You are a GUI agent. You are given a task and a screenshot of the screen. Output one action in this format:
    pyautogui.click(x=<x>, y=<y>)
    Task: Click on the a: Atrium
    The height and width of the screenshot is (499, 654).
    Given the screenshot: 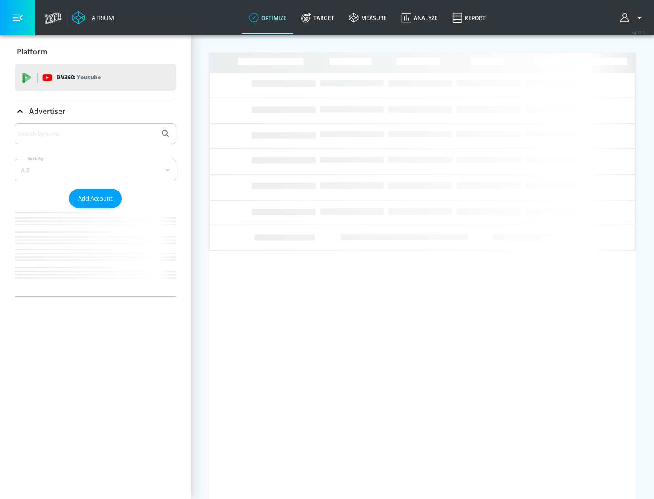 What is the action you would take?
    pyautogui.click(x=93, y=18)
    